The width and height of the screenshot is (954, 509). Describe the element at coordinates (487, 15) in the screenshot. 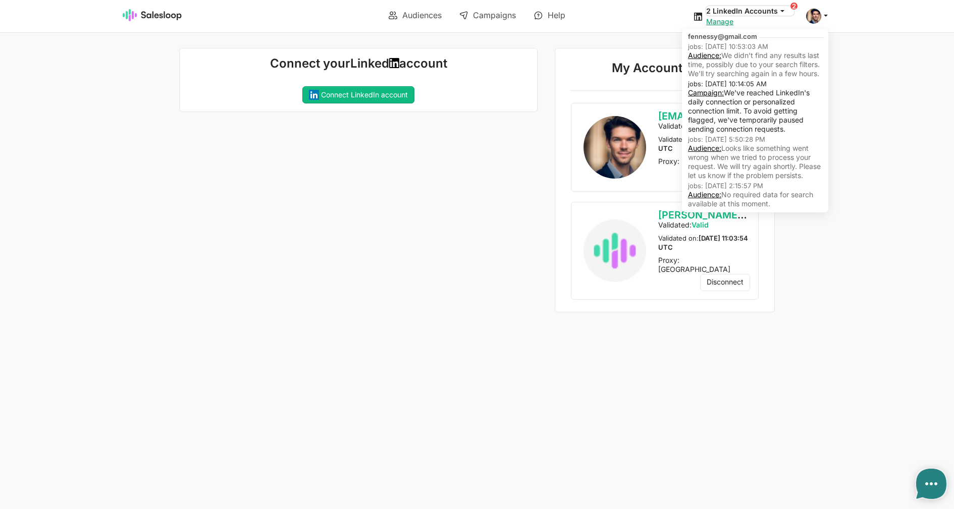

I see `a: Campaigns` at that location.